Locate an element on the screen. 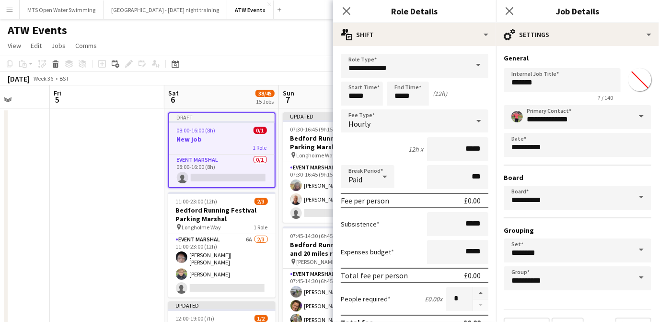 The width and height of the screenshot is (659, 322). h3: Grouping is located at coordinates (577, 230).